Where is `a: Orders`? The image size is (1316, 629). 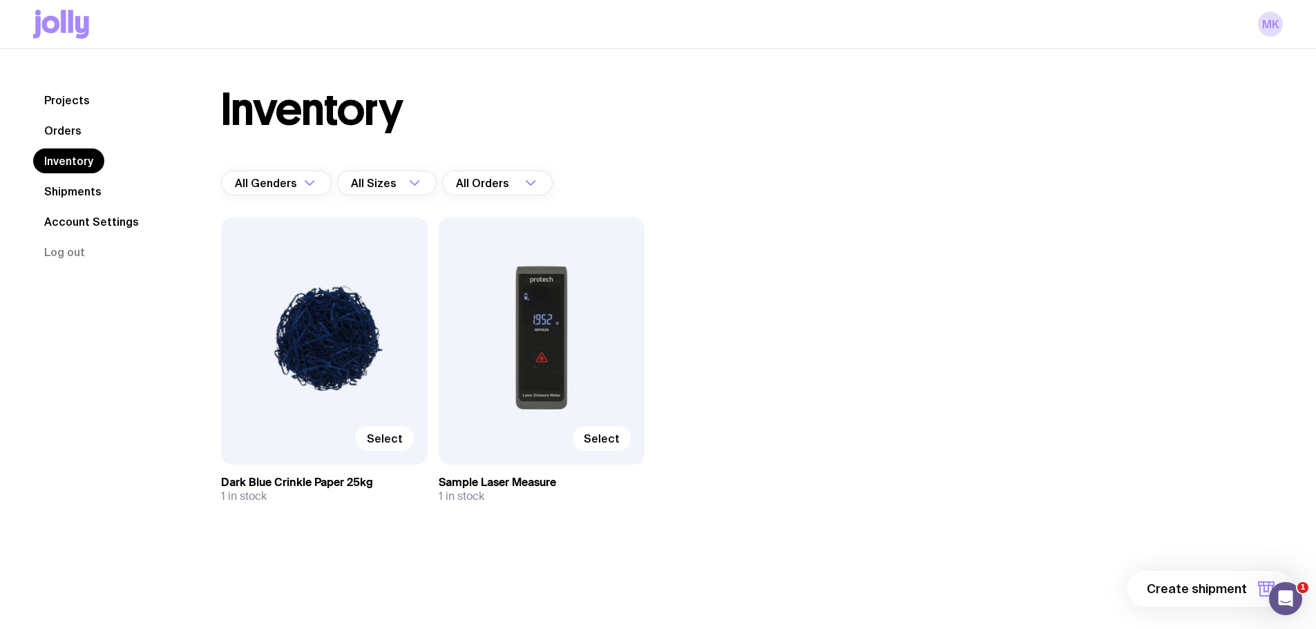
a: Orders is located at coordinates (63, 131).